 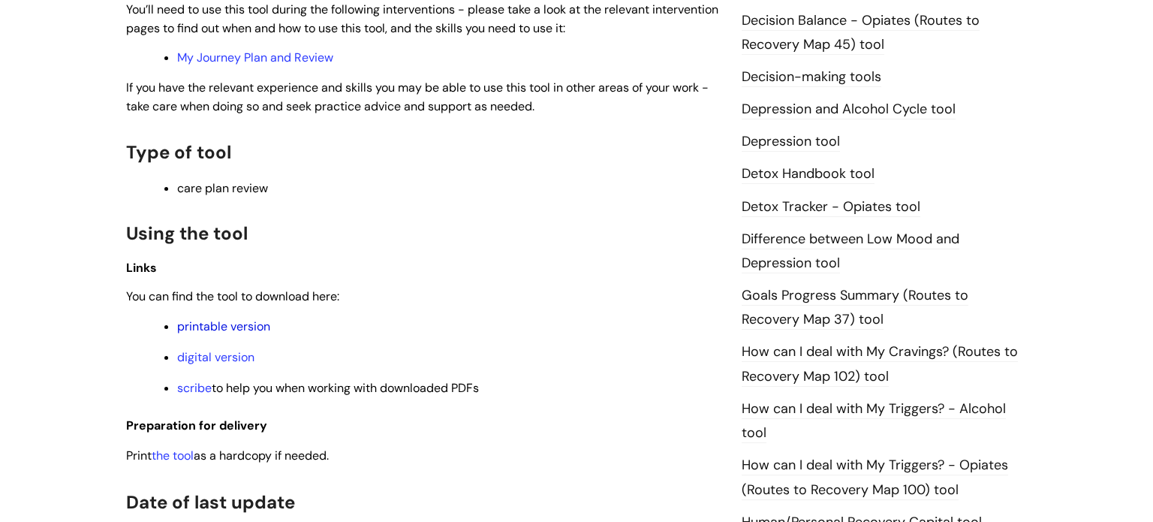 What do you see at coordinates (215, 357) in the screenshot?
I see `a: digital version` at bounding box center [215, 357].